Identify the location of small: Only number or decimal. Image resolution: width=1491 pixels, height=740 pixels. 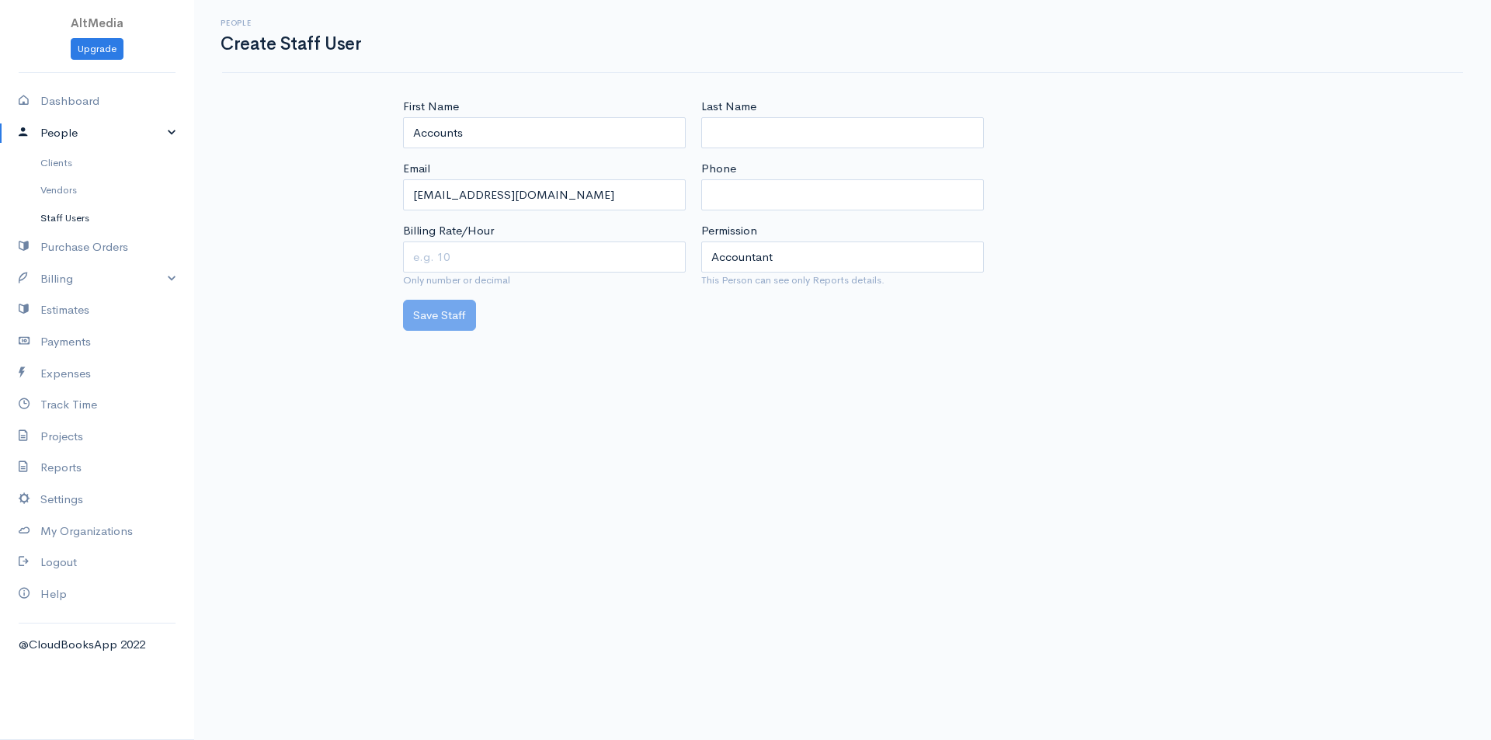
(545, 280).